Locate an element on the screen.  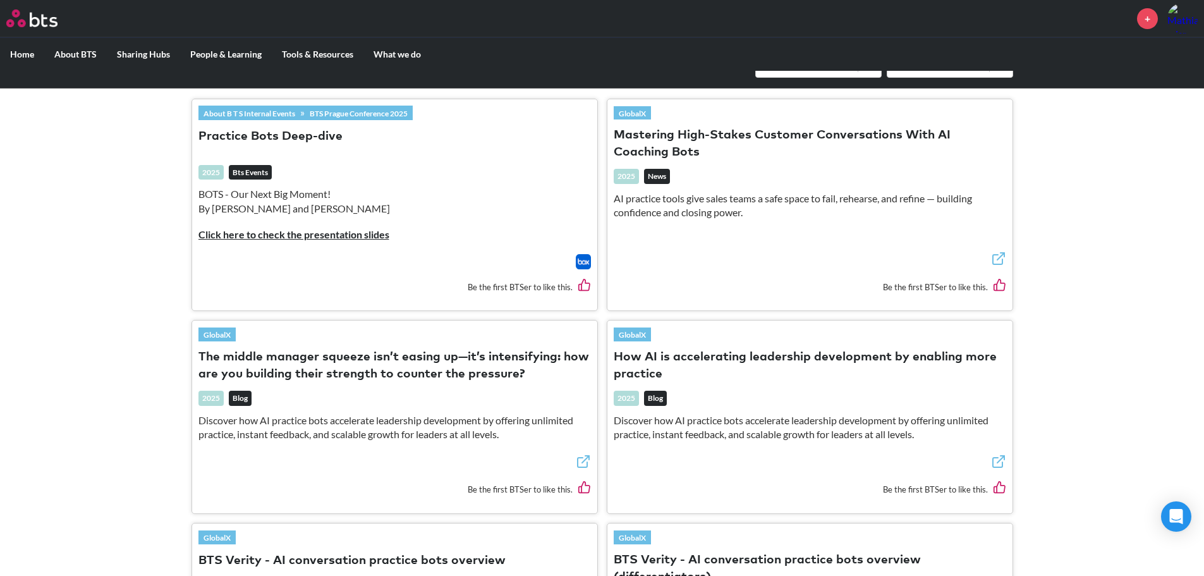
button: How AI is accelerating leadership development by enabling more practice is located at coordinates (810, 366).